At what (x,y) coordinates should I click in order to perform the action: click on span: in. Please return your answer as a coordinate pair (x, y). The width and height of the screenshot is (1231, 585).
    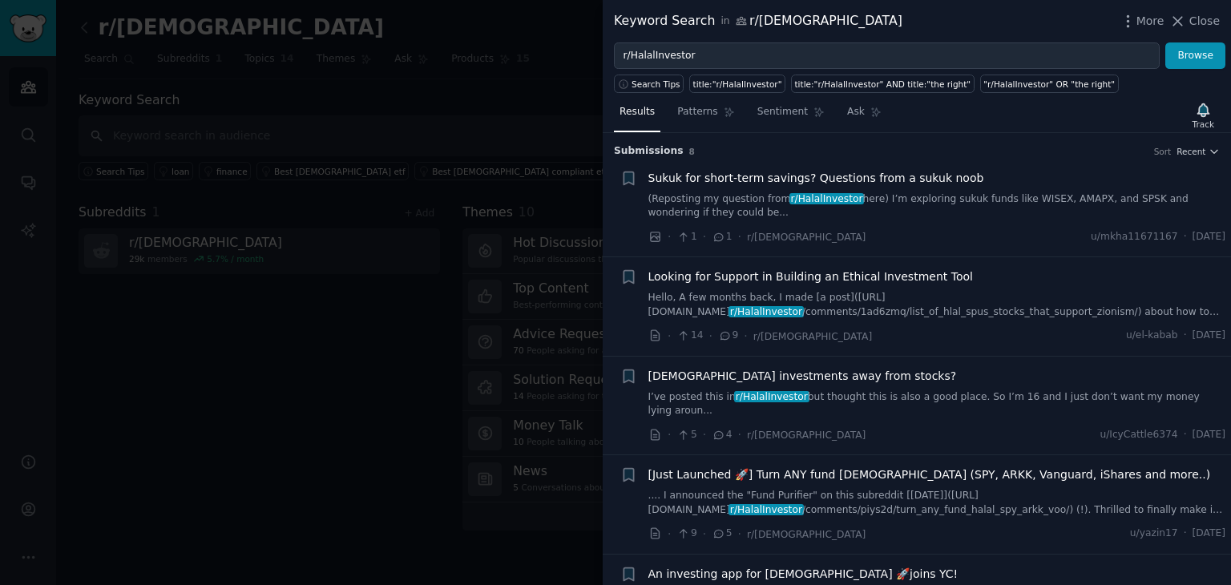
    Looking at the image, I should click on (725, 22).